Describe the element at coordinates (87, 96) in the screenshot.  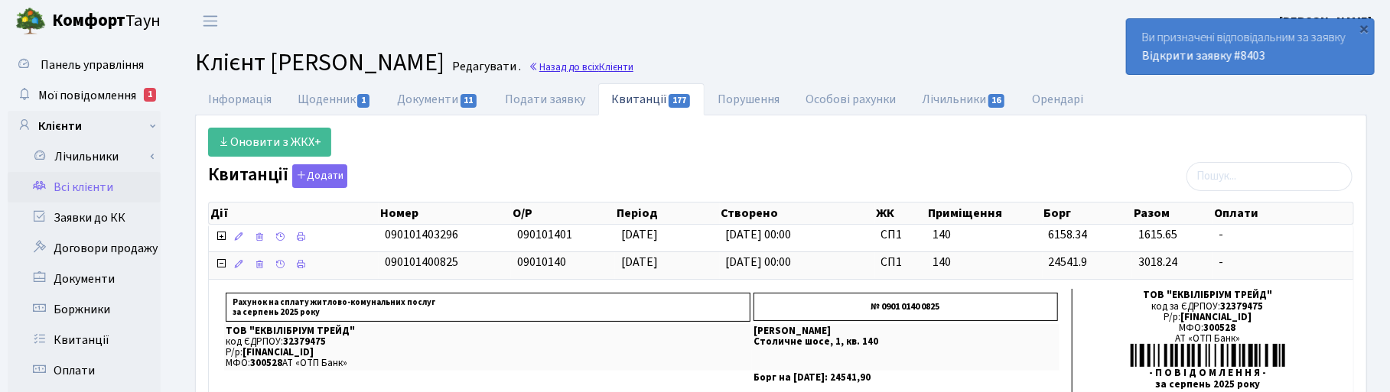
I see `span: Мої повідомлення` at that location.